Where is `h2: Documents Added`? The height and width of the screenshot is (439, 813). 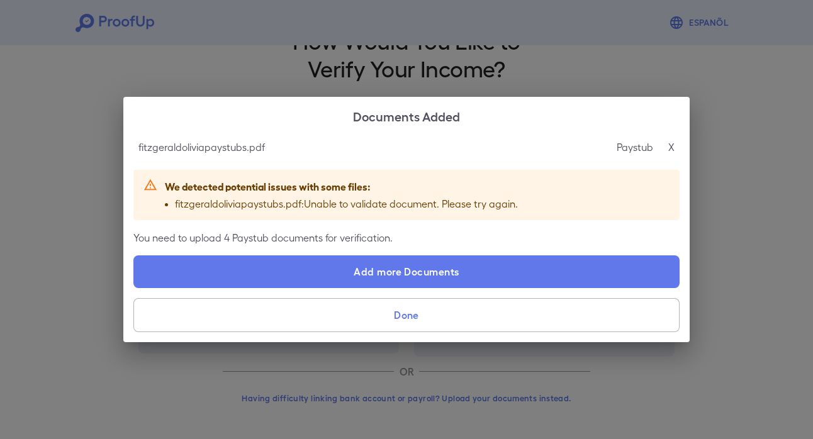 h2: Documents Added is located at coordinates (407, 116).